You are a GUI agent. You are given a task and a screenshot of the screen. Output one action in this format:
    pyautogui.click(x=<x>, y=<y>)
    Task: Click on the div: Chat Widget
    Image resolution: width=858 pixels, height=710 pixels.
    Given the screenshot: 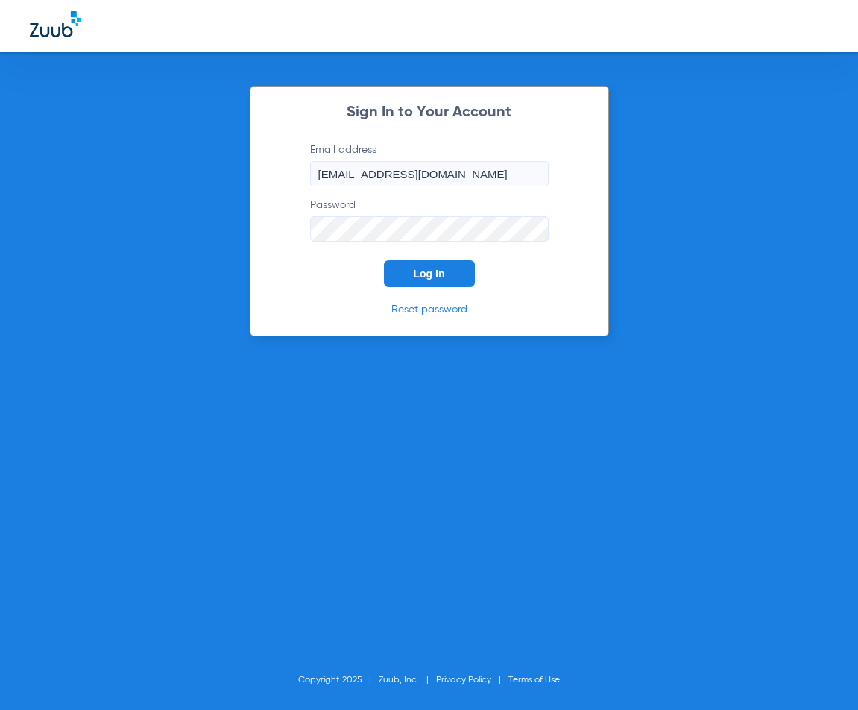 What is the action you would take?
    pyautogui.click(x=821, y=674)
    